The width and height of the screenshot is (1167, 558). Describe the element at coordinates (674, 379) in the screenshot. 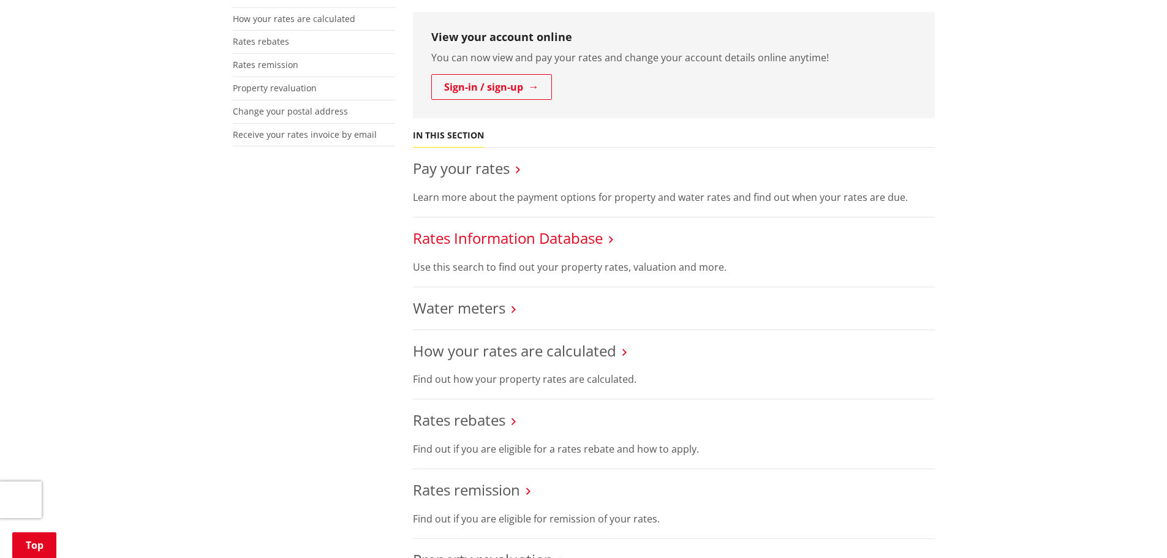

I see `p: Find out how your property rates are calculated.` at that location.